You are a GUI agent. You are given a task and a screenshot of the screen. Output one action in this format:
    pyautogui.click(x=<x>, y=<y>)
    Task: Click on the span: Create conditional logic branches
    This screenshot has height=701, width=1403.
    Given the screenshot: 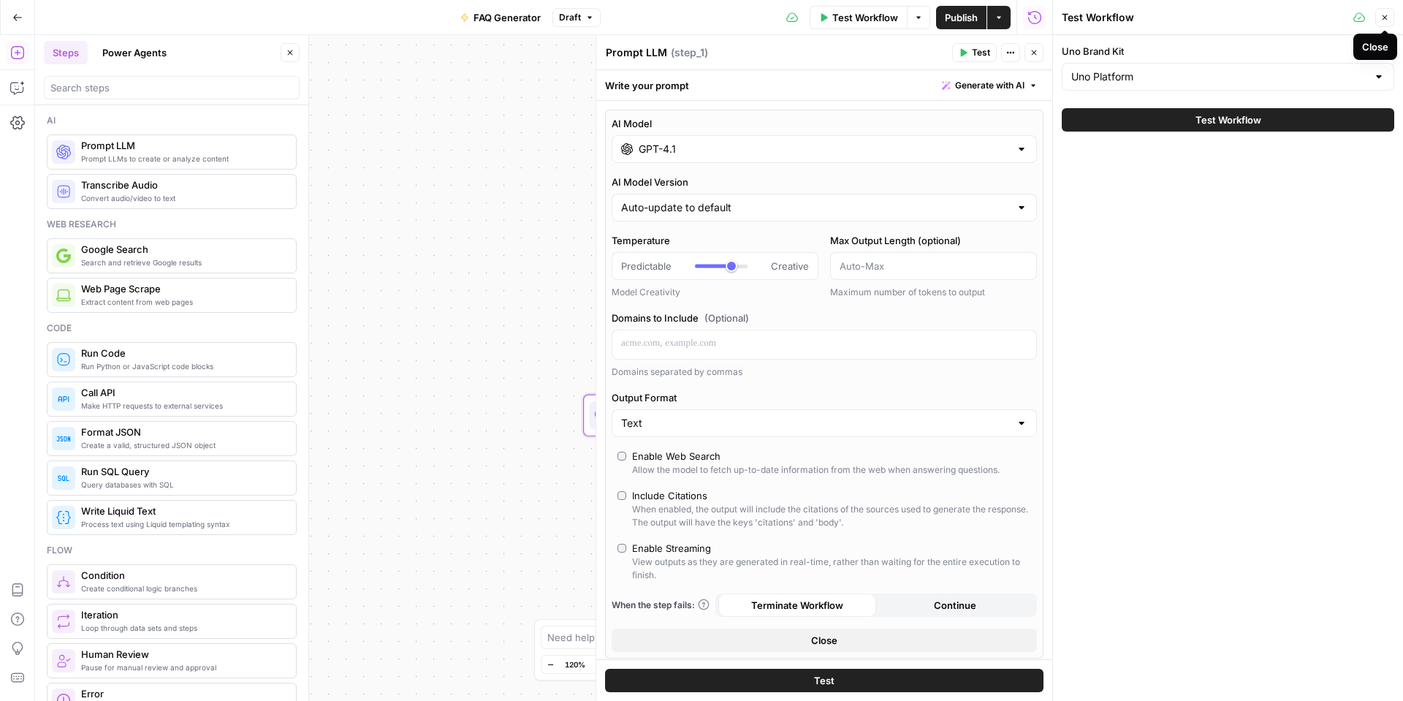 What is the action you would take?
    pyautogui.click(x=183, y=588)
    